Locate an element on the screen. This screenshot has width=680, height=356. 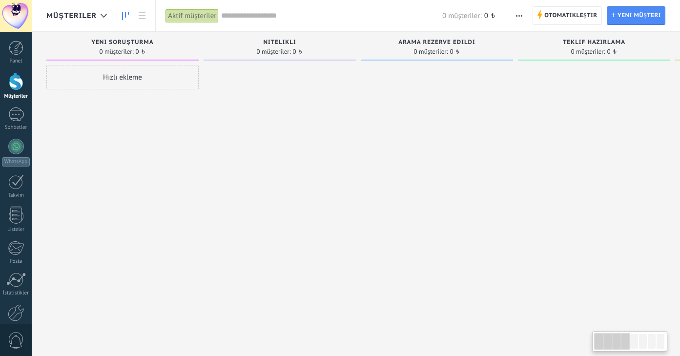
span: Otomatikleştir is located at coordinates (571, 16).